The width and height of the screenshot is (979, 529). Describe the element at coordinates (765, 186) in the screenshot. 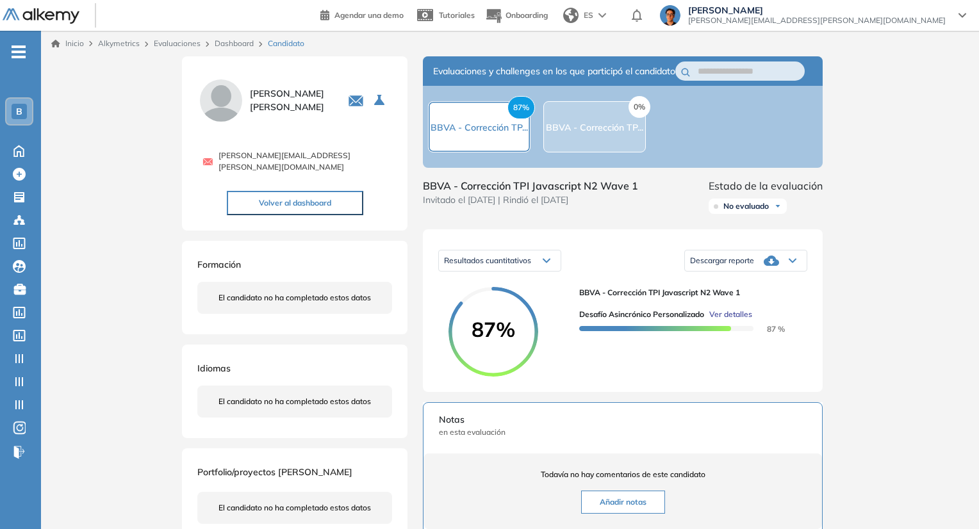

I see `span: Estado de la evaluación` at that location.